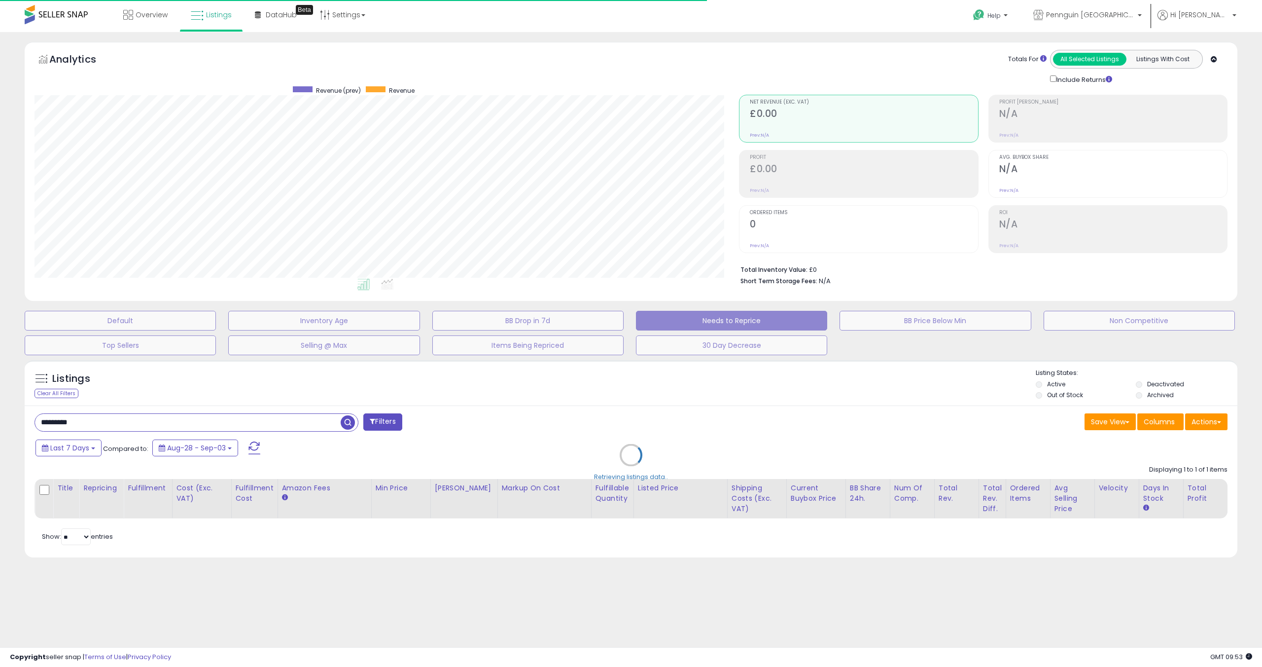 The width and height of the screenshot is (1262, 667). What do you see at coordinates (1113, 157) in the screenshot?
I see `span: Avg. Buybox Share` at bounding box center [1113, 157].